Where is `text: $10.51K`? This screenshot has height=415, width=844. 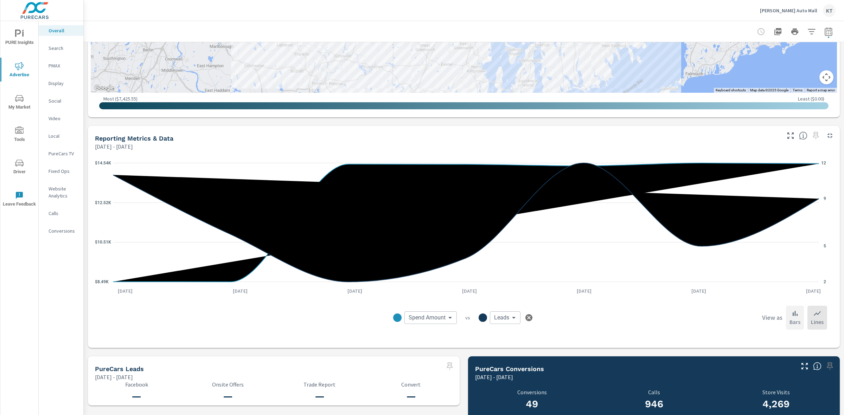
text: $10.51K is located at coordinates (103, 242).